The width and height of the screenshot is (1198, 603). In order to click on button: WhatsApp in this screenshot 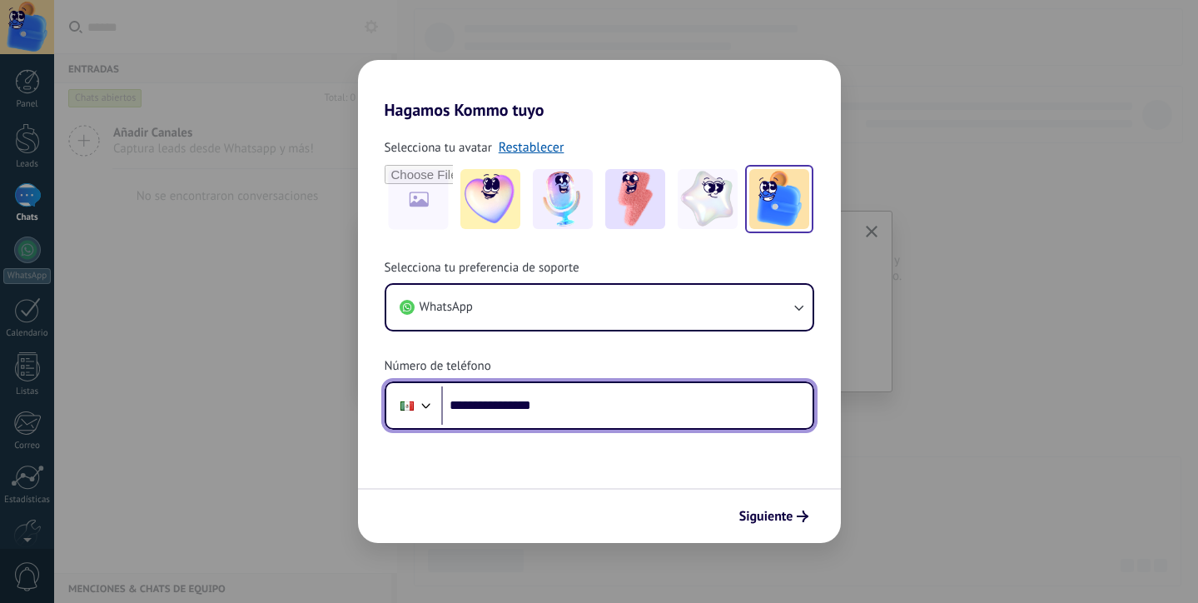, I will do `click(599, 307)`.